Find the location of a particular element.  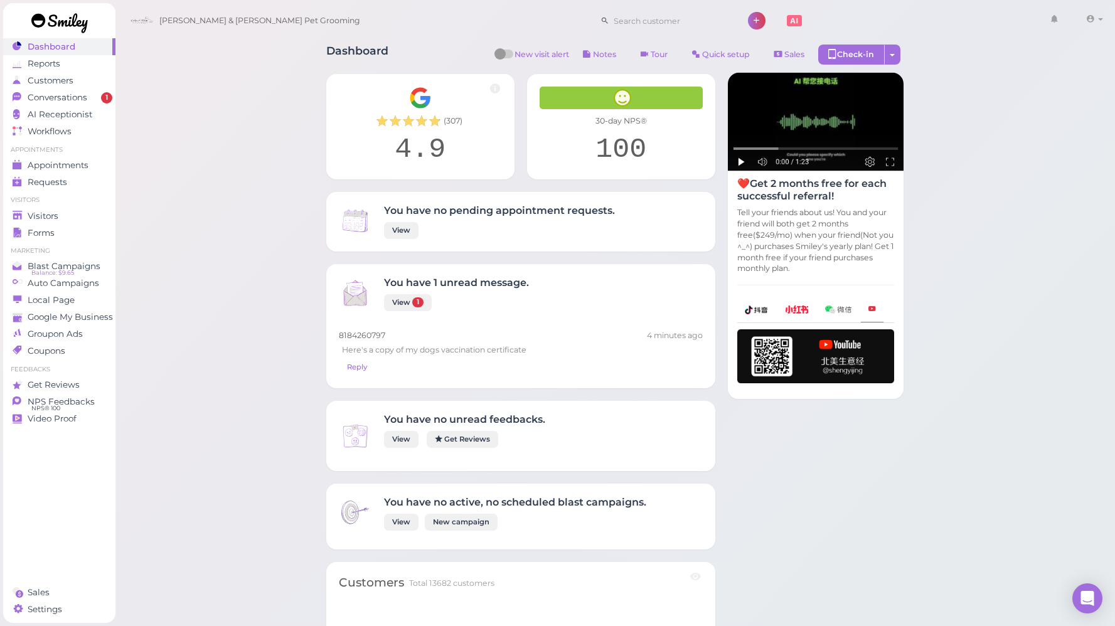

h4: You have no pending appointment requests. is located at coordinates (499, 210).